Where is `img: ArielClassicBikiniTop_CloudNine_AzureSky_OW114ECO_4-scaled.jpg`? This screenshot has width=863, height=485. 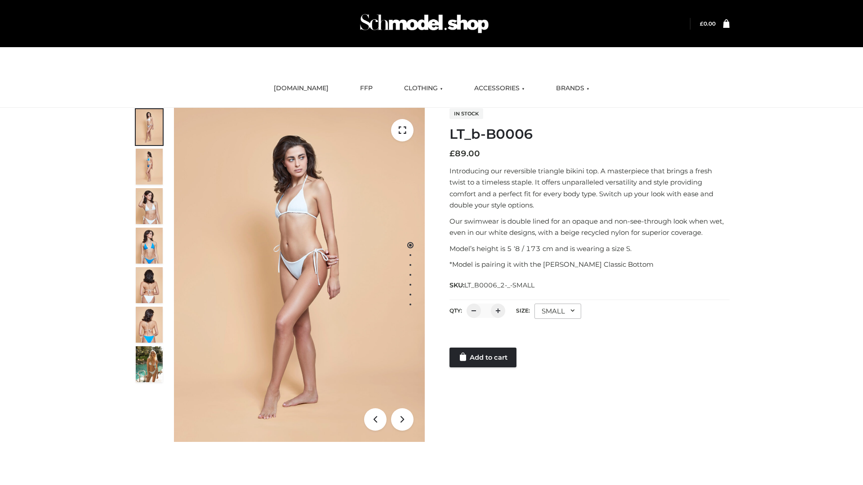 img: ArielClassicBikiniTop_CloudNine_AzureSky_OW114ECO_4-scaled.jpg is located at coordinates (149, 246).